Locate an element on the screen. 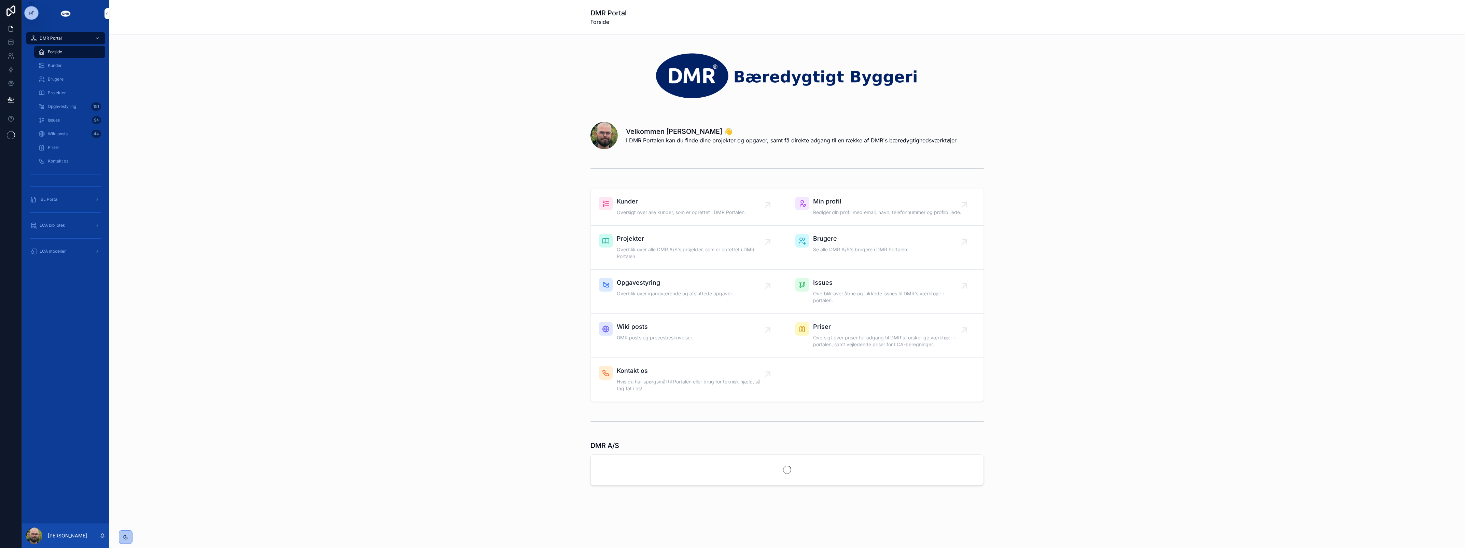  a: LCA bibliotek is located at coordinates (66, 225).